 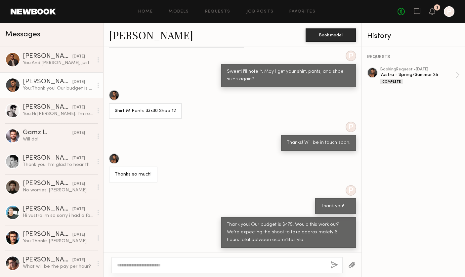 I want to click on div: Thanks so much!, so click(x=133, y=175).